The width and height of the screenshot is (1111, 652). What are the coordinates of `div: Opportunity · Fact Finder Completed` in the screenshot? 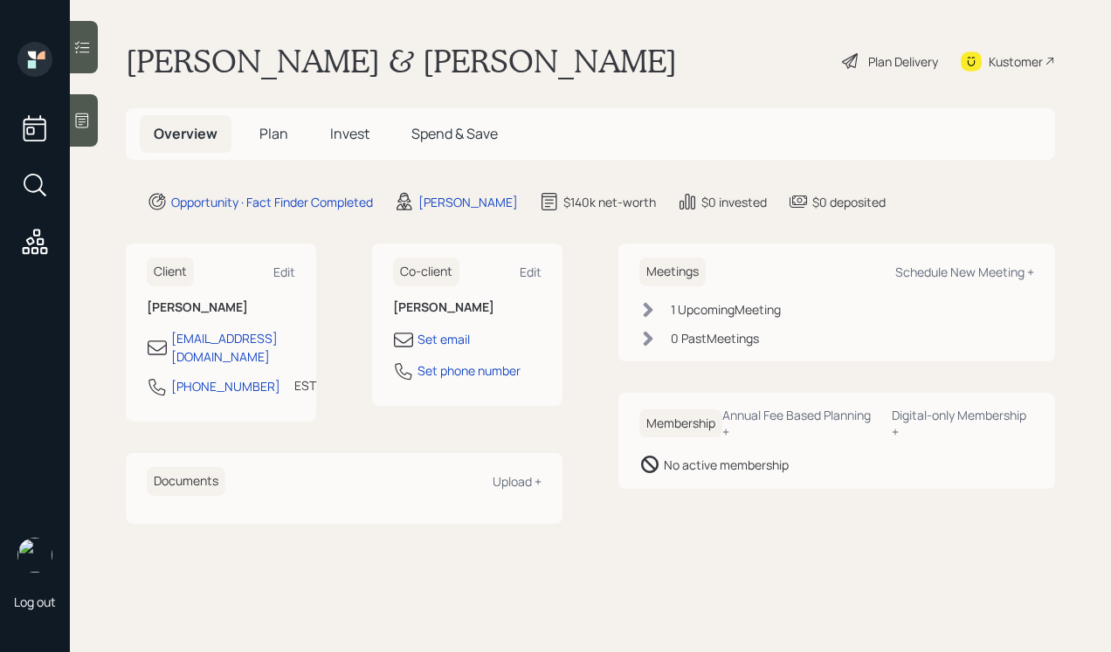 It's located at (272, 202).